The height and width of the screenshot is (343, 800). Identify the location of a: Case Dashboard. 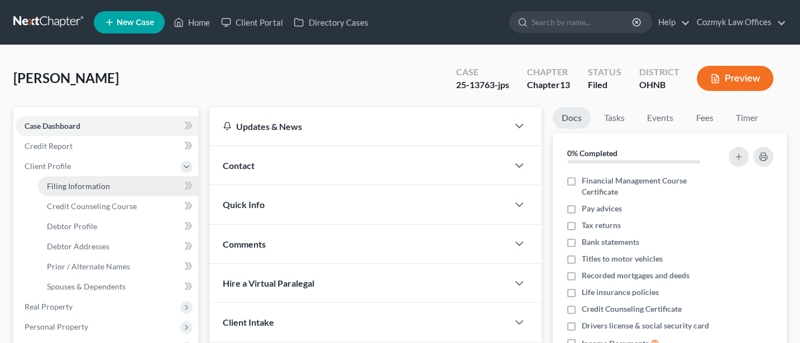
(107, 126).